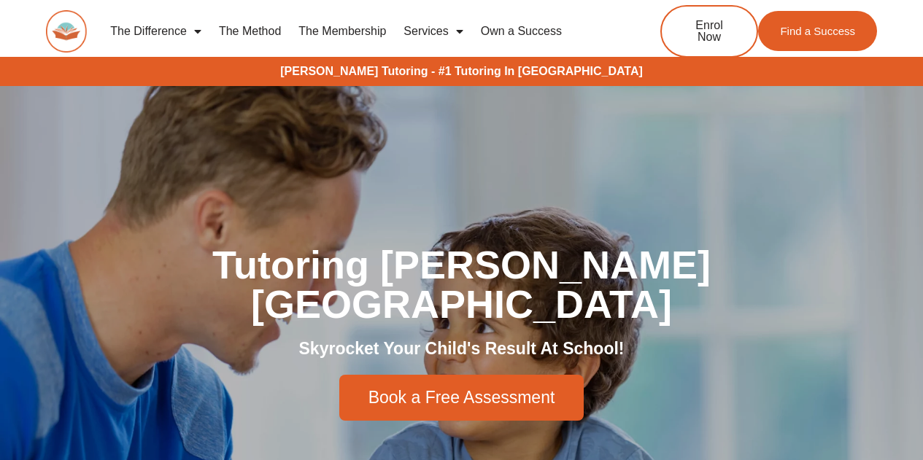  What do you see at coordinates (817, 31) in the screenshot?
I see `span: Find a Success` at bounding box center [817, 31].